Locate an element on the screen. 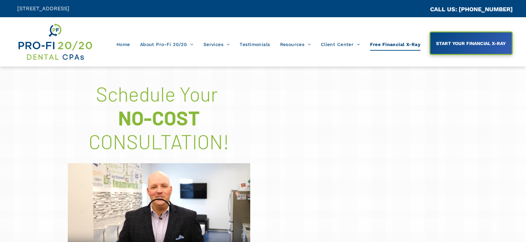  a: Services is located at coordinates (217, 44).